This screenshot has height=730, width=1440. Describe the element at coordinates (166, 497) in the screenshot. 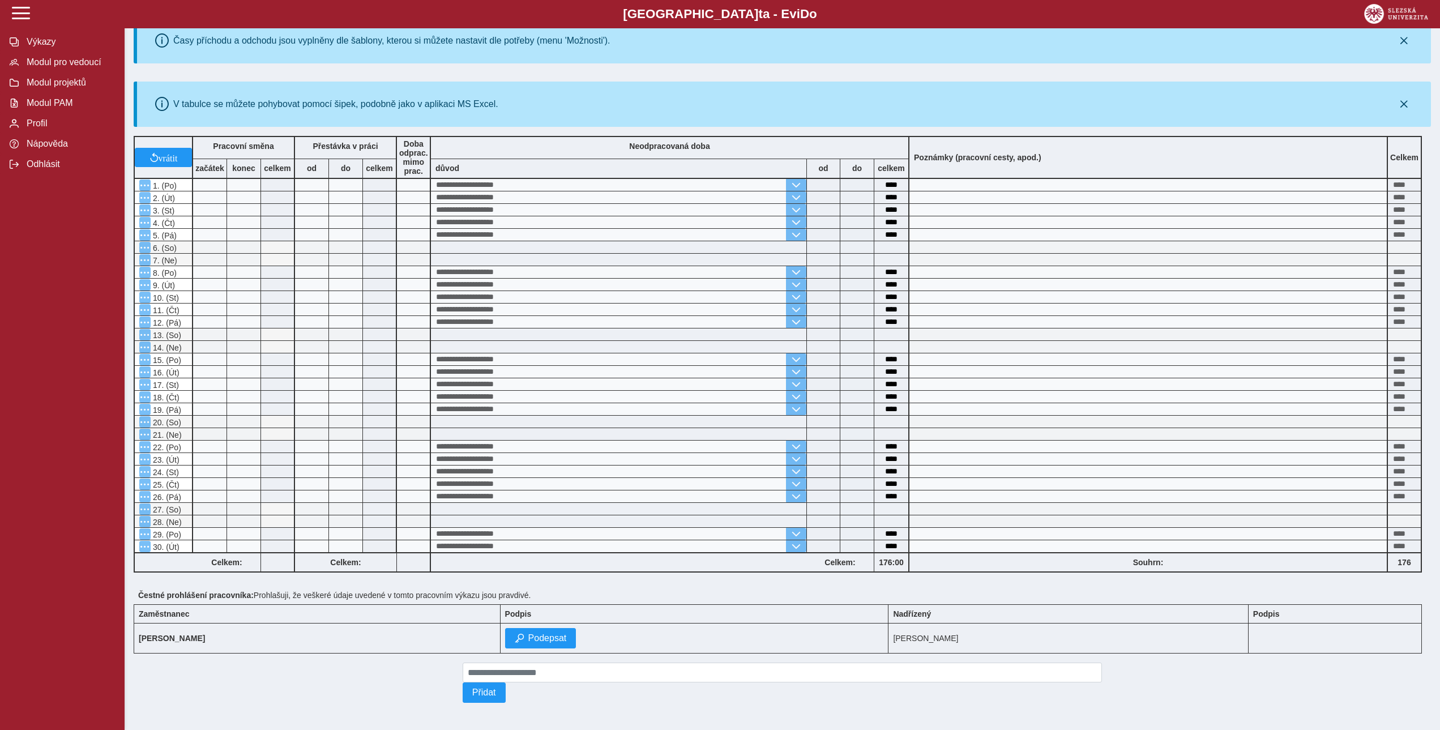

I see `span: 26. (Pá)` at that location.